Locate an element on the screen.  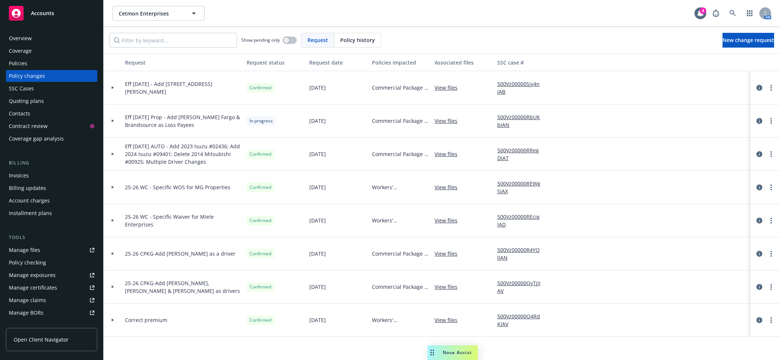
a: Manage certificates is located at coordinates (52, 288).